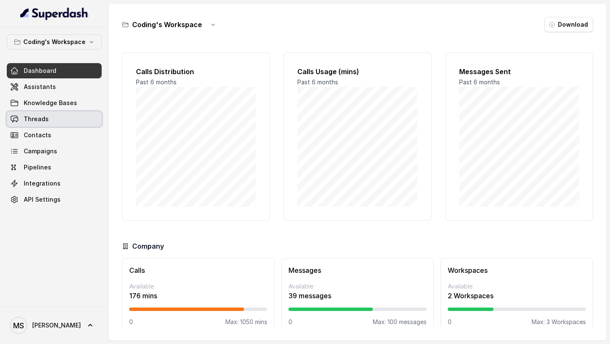  I want to click on button: Coding's Workspace, so click(54, 42).